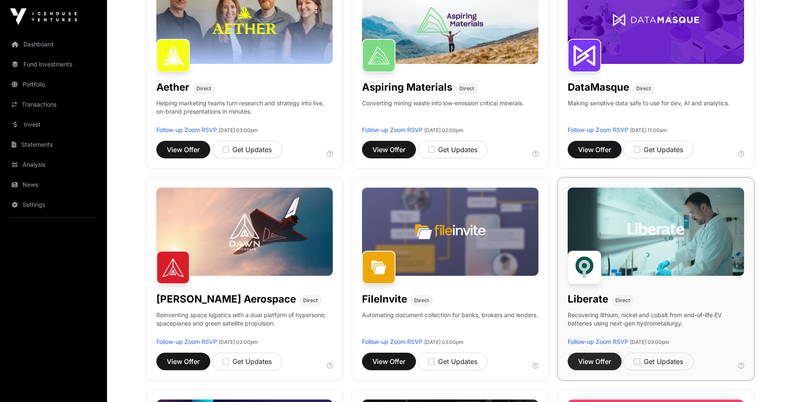 This screenshot has height=402, width=793. I want to click on h1: Aspiring Materials, so click(407, 87).